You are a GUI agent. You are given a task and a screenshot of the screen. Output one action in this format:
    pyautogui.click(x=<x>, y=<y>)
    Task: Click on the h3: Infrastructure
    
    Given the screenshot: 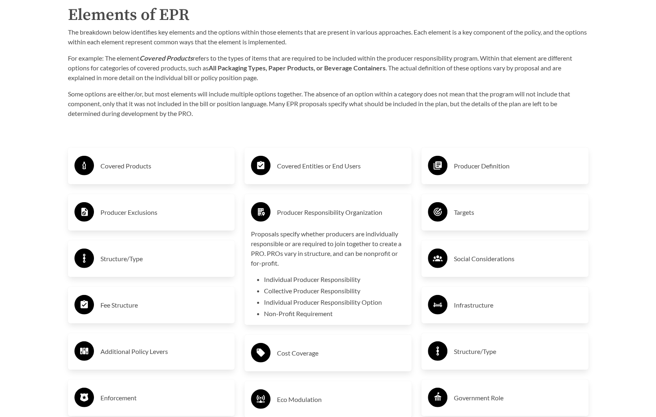 What is the action you would take?
    pyautogui.click(x=518, y=305)
    